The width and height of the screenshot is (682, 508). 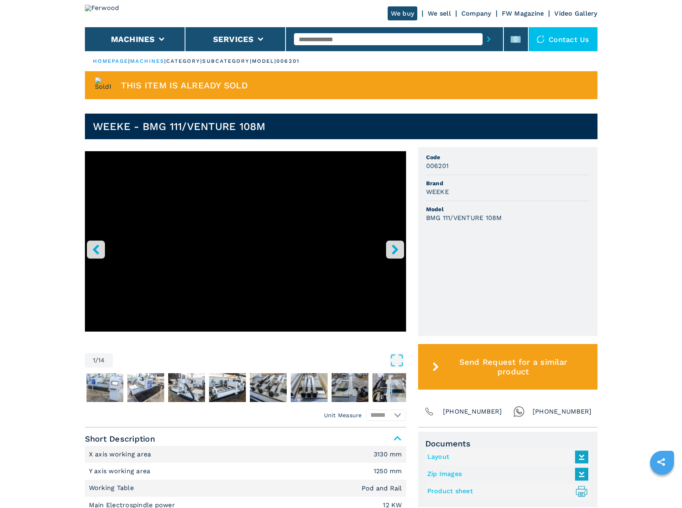 What do you see at coordinates (661, 462) in the screenshot?
I see `a: sharethis` at bounding box center [661, 462].